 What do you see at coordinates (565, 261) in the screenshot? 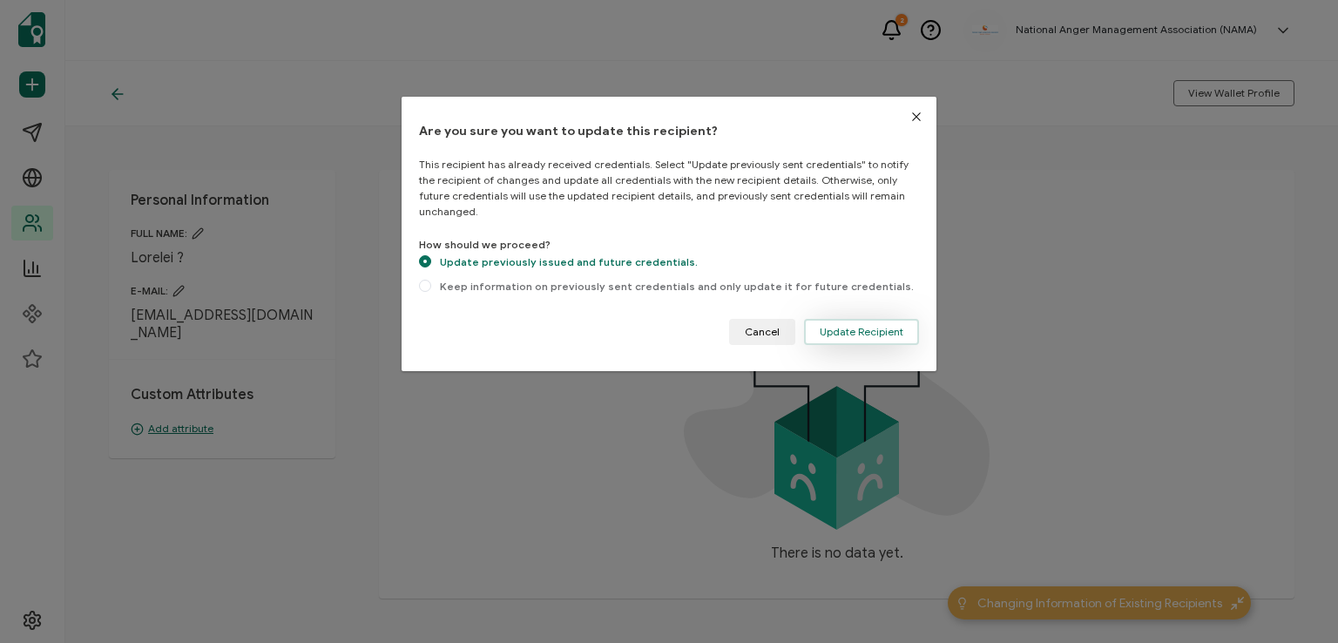
I see `span: Update previously issued and future credentials.` at bounding box center [565, 261].